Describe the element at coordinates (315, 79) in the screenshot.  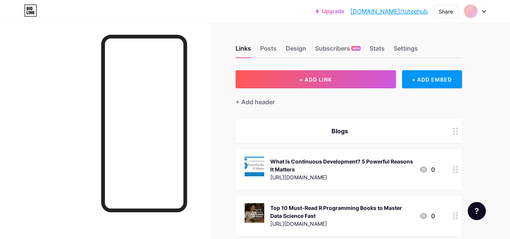
I see `span: + ADD LINK` at that location.